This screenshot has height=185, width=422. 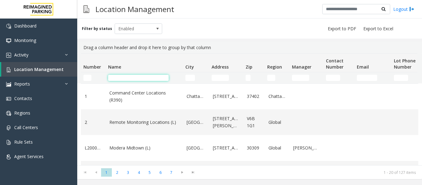 What do you see at coordinates (25, 26) in the screenshot?
I see `span: Dashboard` at bounding box center [25, 26].